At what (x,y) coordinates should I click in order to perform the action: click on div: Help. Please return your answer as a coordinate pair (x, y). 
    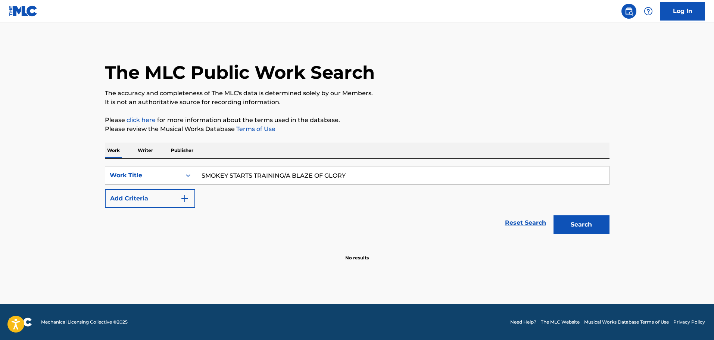
    Looking at the image, I should click on (648, 11).